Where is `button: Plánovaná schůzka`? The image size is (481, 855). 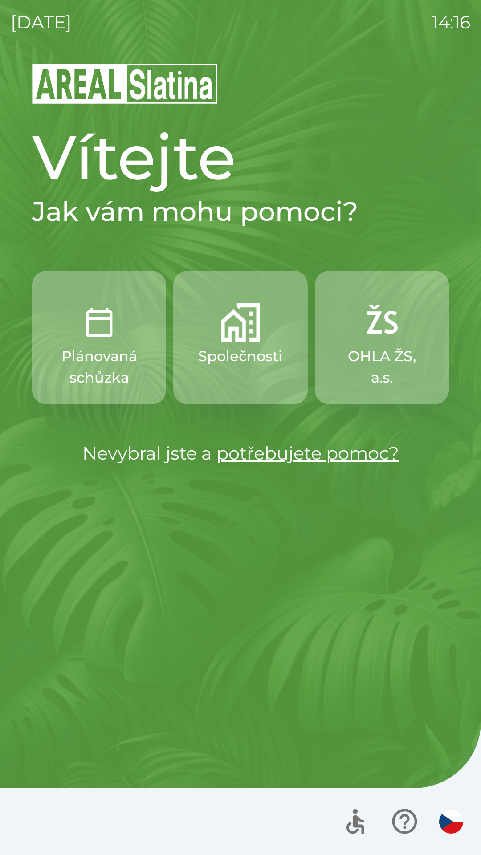
button: Plánovaná schůzka is located at coordinates (99, 337).